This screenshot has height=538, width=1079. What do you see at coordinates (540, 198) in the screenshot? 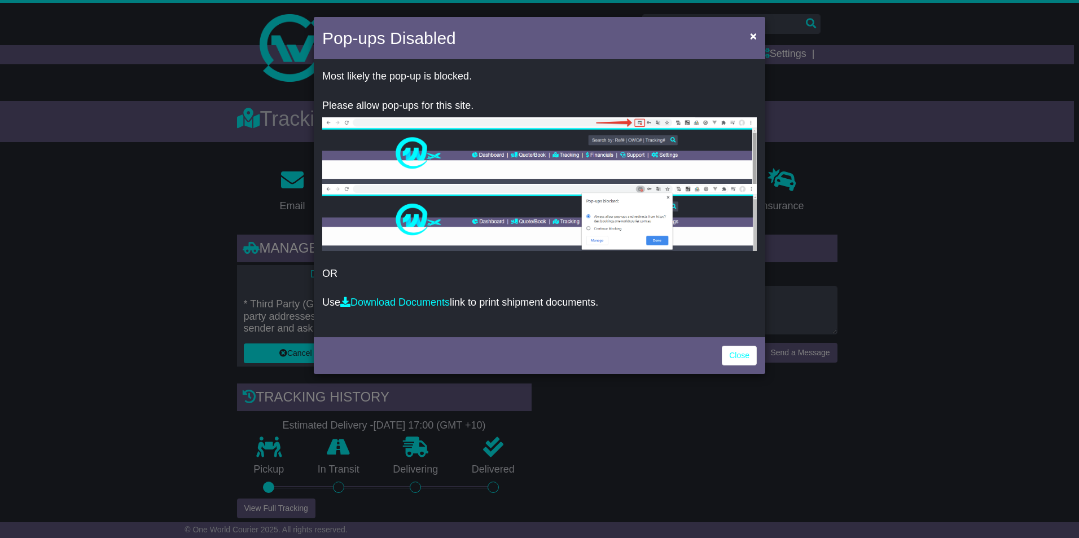
I see `div: OR` at bounding box center [540, 198].